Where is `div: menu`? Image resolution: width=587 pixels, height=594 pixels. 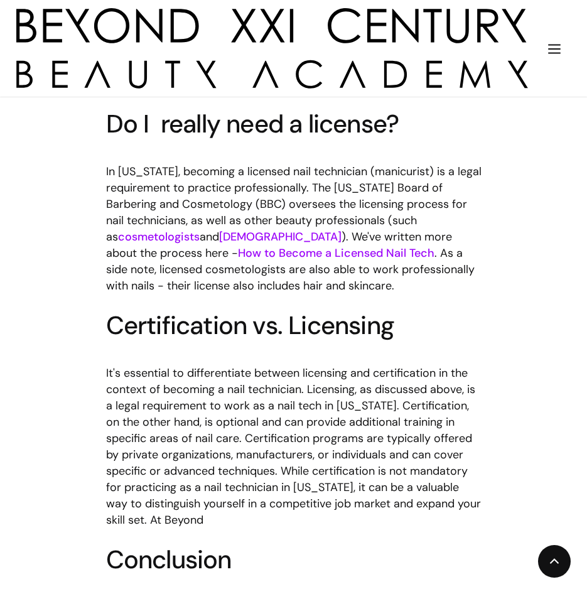 div: menu is located at coordinates (554, 48).